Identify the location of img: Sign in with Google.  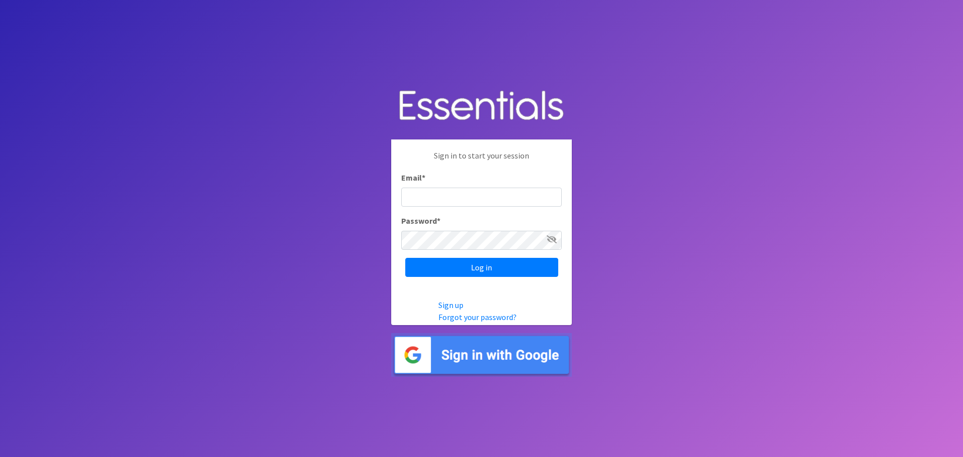
(481, 354).